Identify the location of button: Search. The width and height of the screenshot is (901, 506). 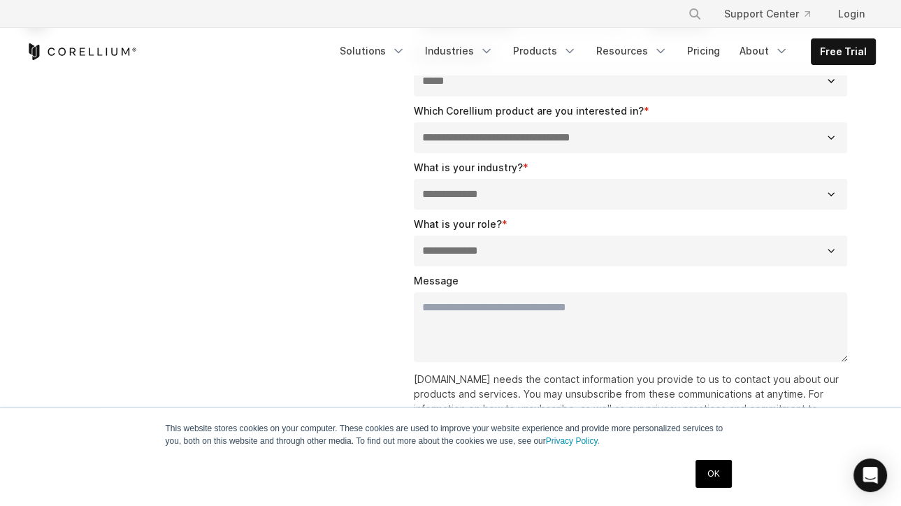
(695, 14).